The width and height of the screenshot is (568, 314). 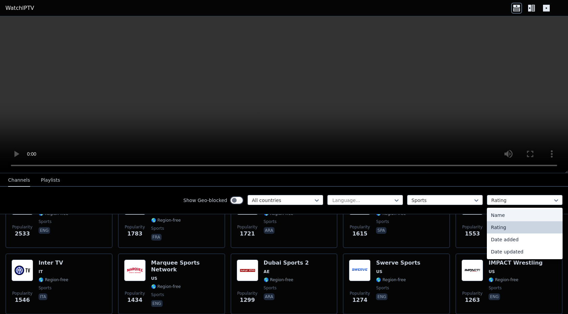 What do you see at coordinates (50, 180) in the screenshot?
I see `button: Playlists` at bounding box center [50, 180].